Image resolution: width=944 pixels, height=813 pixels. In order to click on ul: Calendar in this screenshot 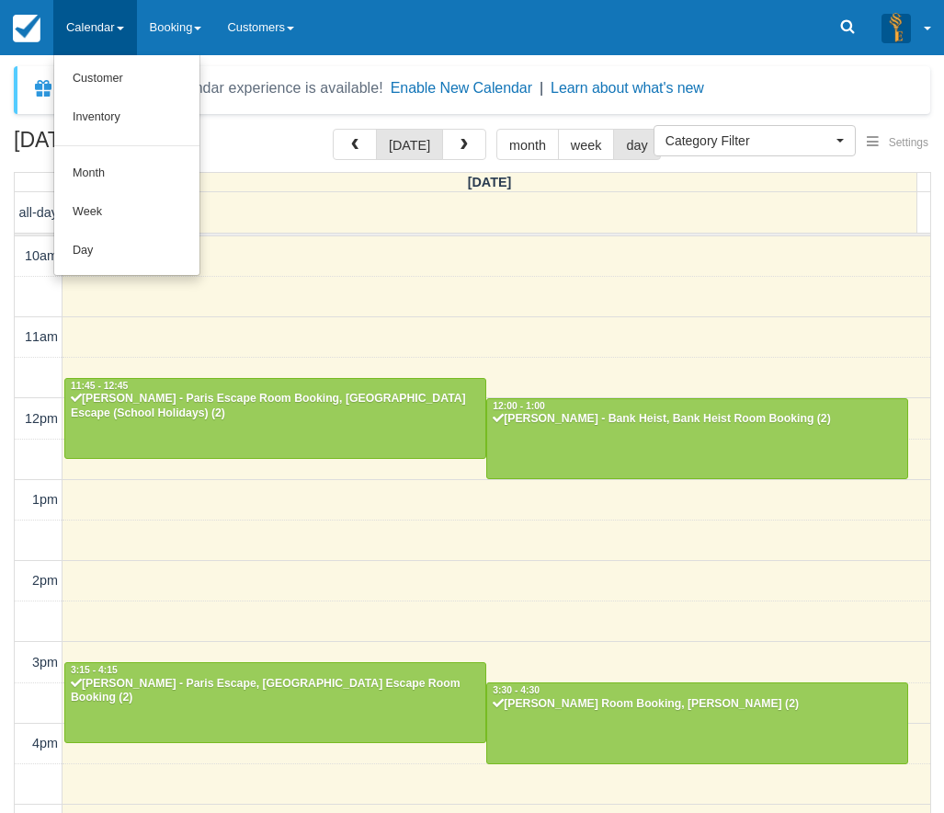, I will do `click(127, 165)`.